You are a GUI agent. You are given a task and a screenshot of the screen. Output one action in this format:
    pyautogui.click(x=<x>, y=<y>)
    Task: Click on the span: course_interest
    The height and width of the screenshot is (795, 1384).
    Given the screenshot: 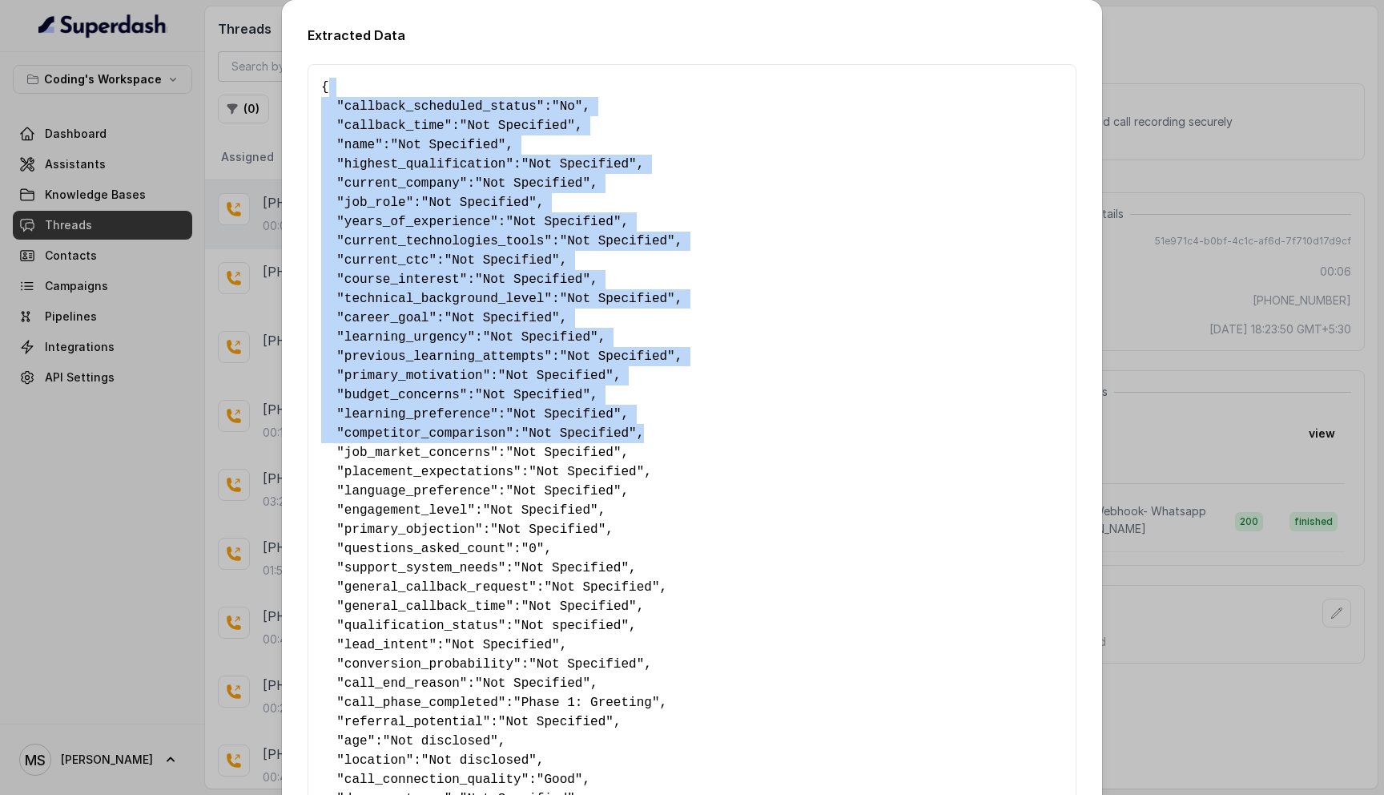 What is the action you would take?
    pyautogui.click(x=402, y=280)
    